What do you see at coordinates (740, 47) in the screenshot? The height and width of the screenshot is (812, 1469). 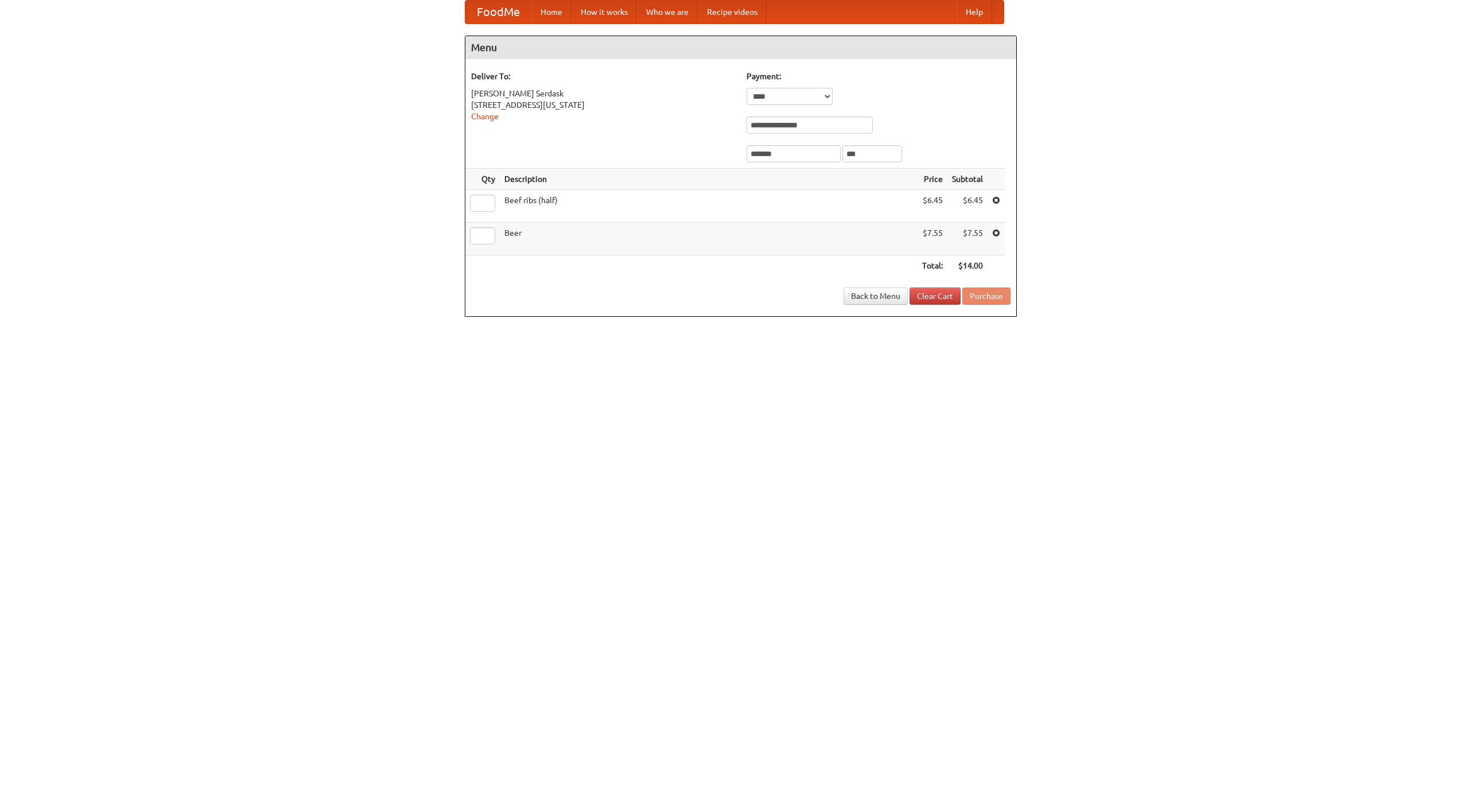 I see `h4: Menu` at bounding box center [740, 47].